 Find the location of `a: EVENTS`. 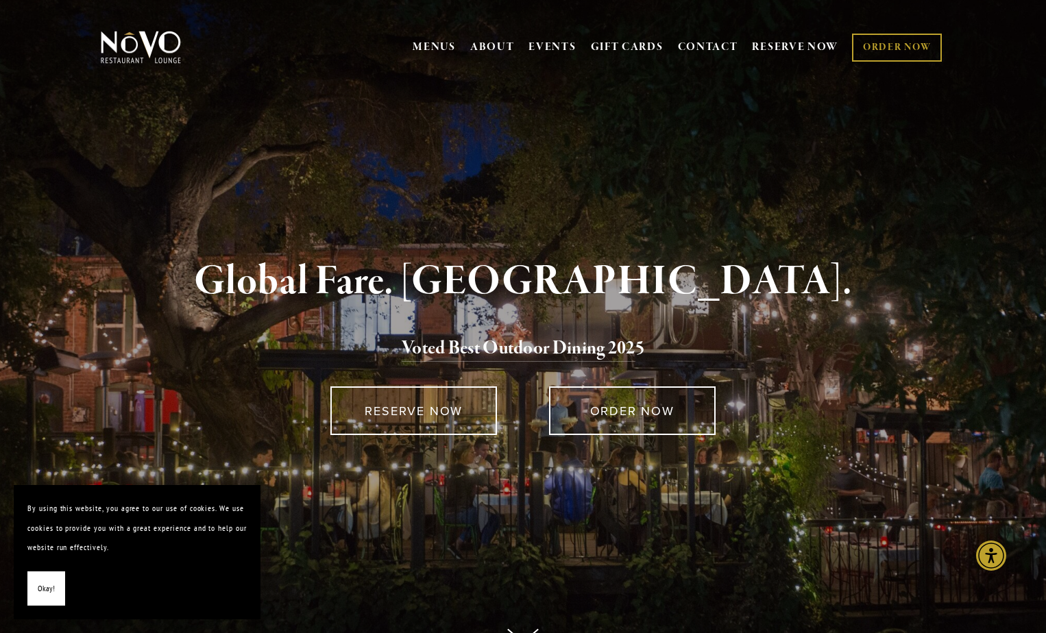

a: EVENTS is located at coordinates (552, 47).